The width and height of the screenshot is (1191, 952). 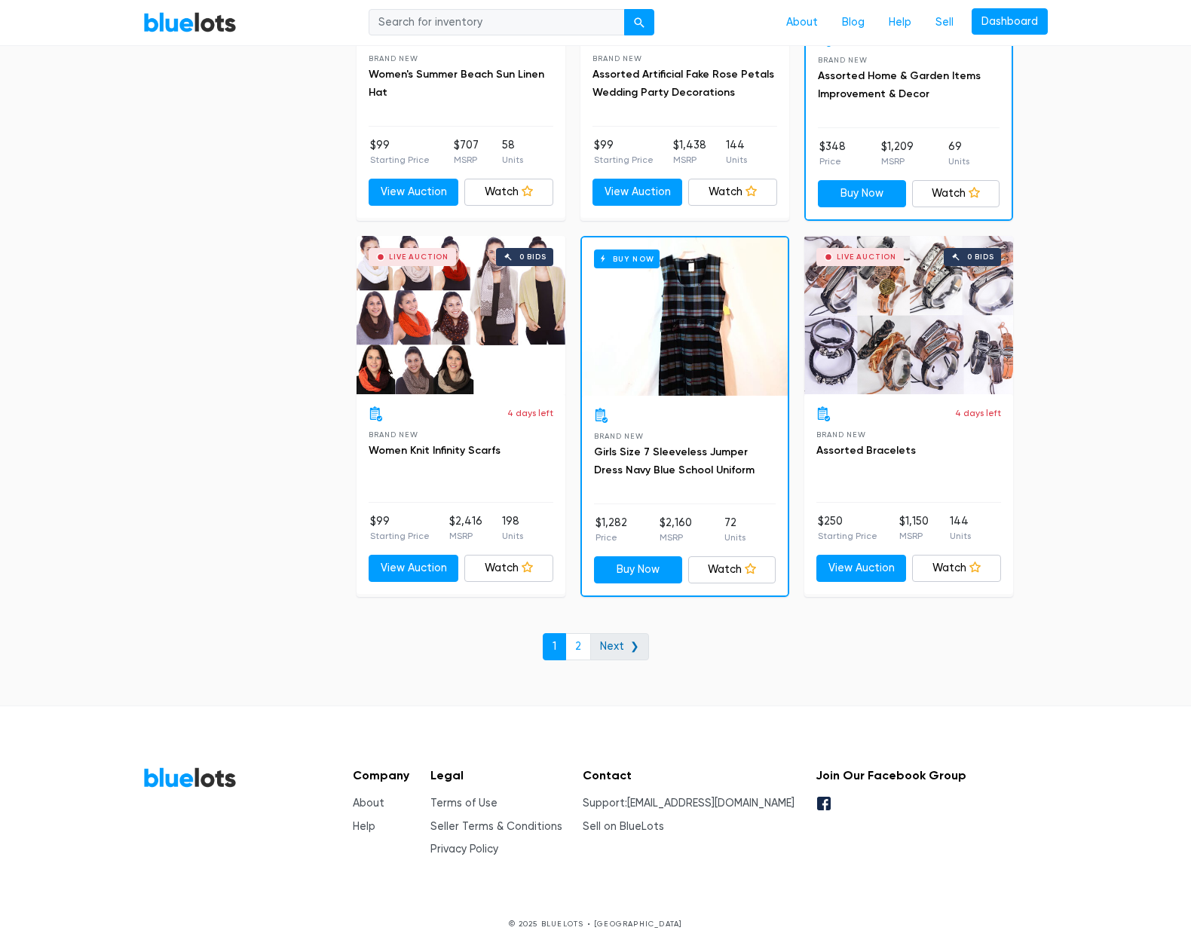 What do you see at coordinates (959, 154) in the screenshot?
I see `li: 69` at bounding box center [959, 154].